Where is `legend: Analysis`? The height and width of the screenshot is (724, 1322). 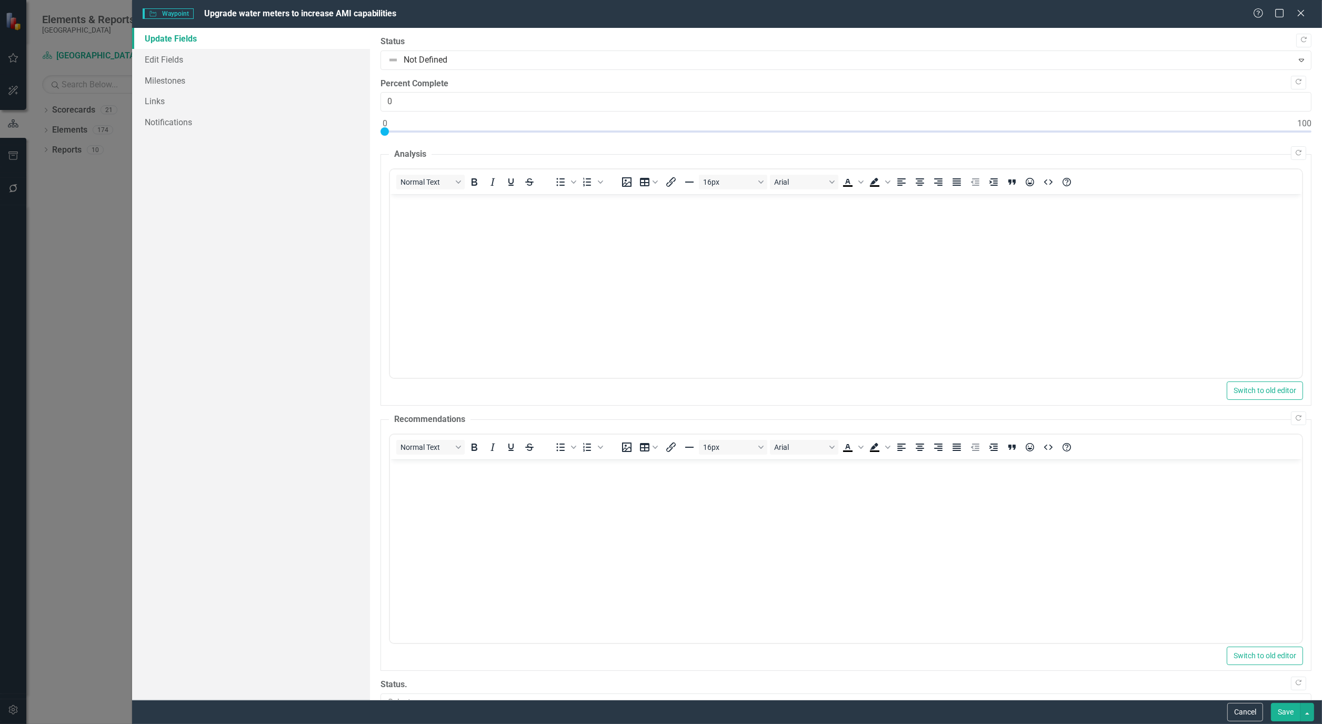
legend: Analysis is located at coordinates (410, 154).